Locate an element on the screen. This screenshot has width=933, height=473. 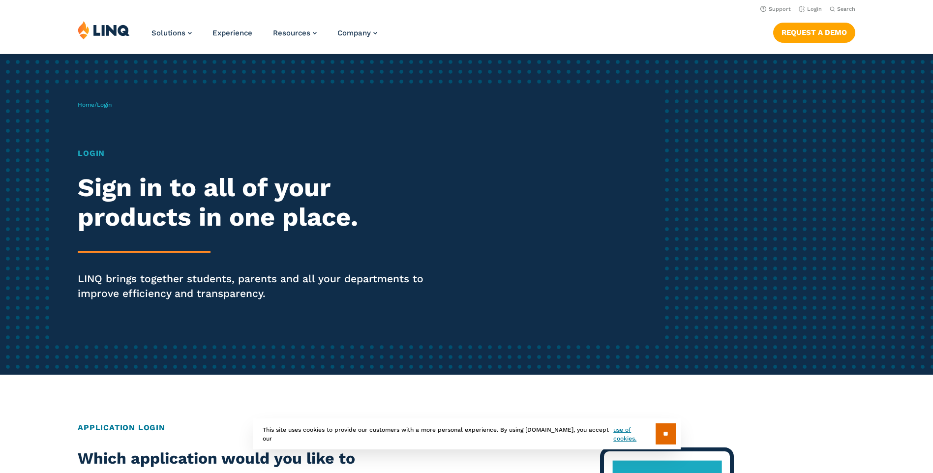
span: Solutions is located at coordinates (168, 33).